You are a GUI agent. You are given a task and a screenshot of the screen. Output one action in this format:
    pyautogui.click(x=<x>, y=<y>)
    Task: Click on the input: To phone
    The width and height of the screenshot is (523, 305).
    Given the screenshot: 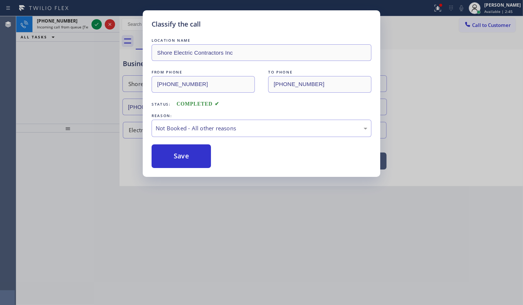 What is the action you would take?
    pyautogui.click(x=320, y=84)
    